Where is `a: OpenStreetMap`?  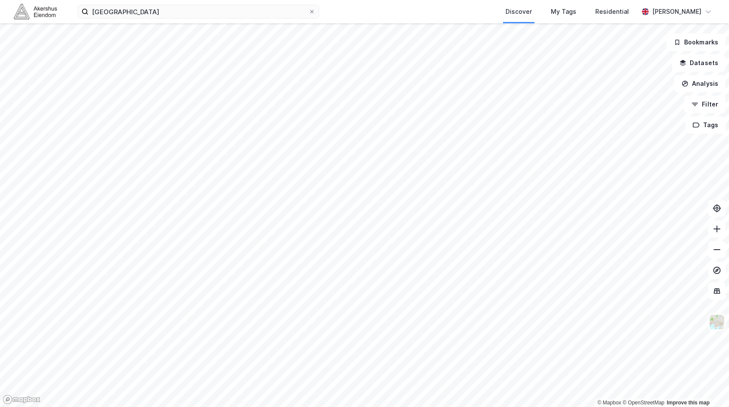
a: OpenStreetMap is located at coordinates (644, 403).